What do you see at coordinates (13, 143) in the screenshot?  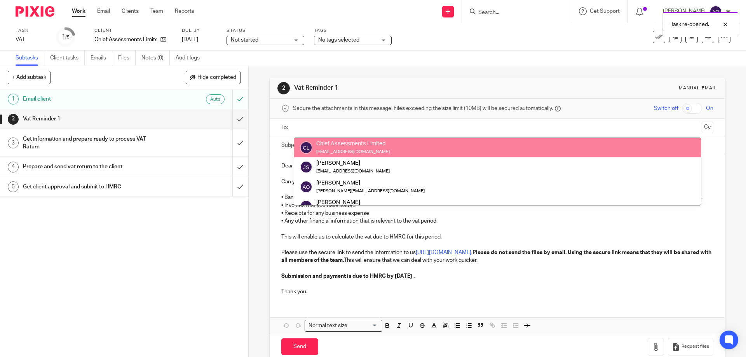 I see `div: 3` at bounding box center [13, 143].